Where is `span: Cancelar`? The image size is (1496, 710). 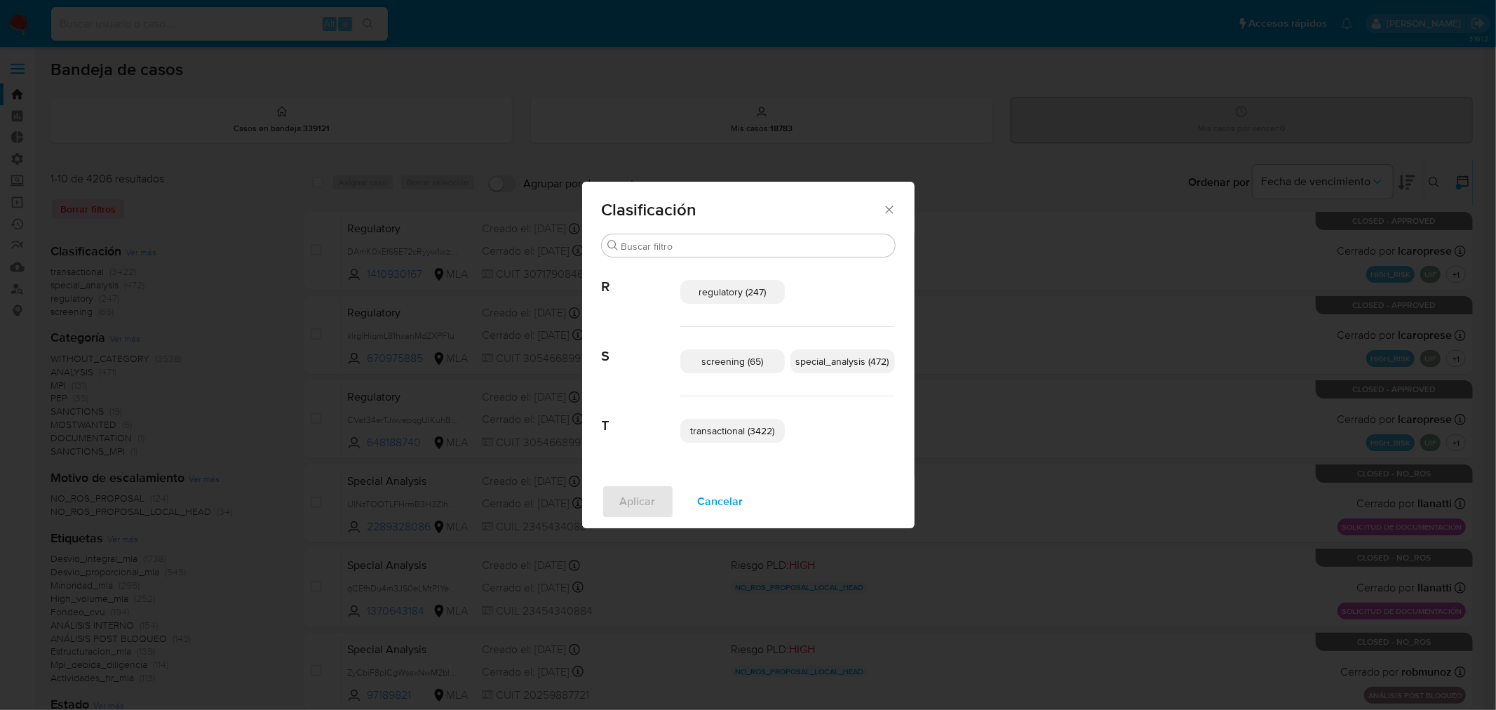 span: Cancelar is located at coordinates (720, 501).